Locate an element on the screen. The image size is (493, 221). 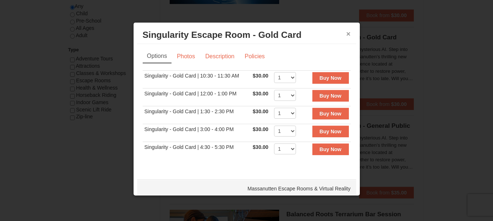
a: Policies is located at coordinates (254, 57).